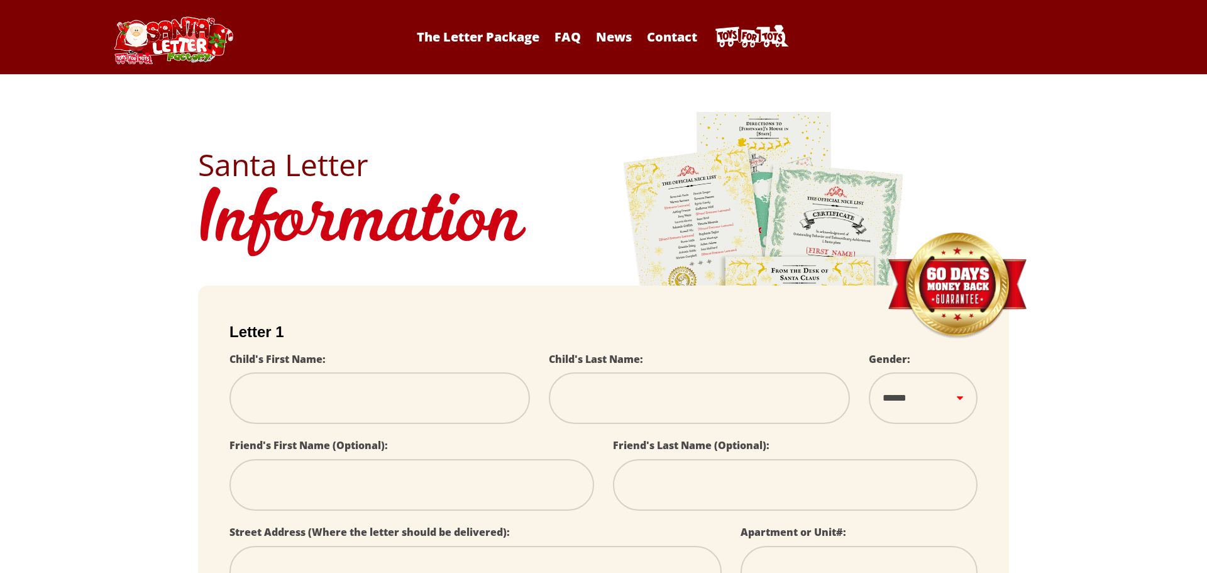 The height and width of the screenshot is (573, 1207). What do you see at coordinates (794, 532) in the screenshot?
I see `label: Apartment or Unit#:` at bounding box center [794, 532].